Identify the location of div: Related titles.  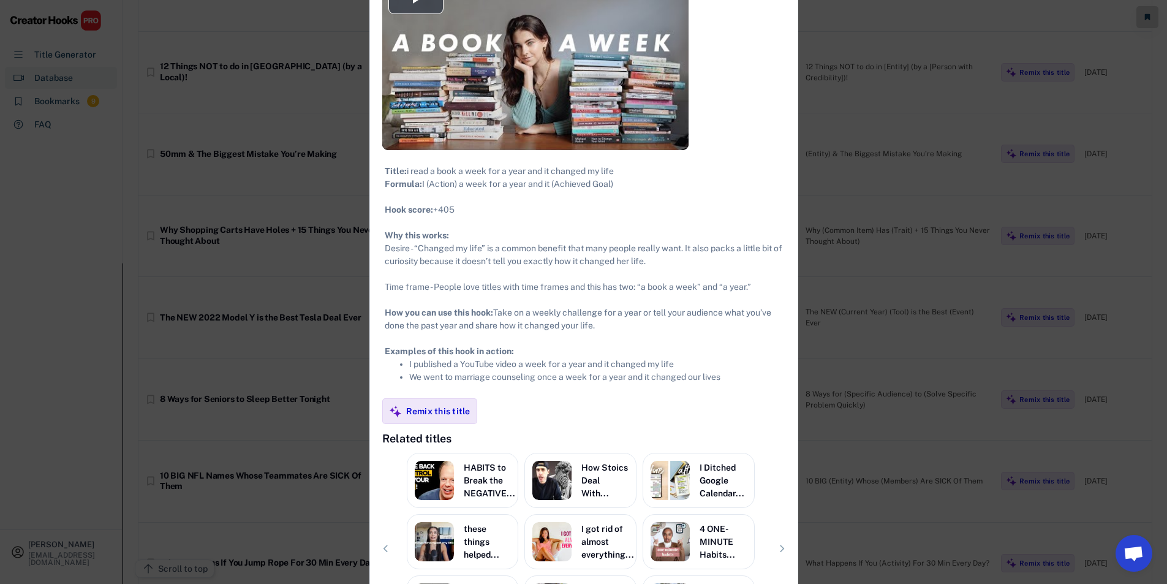
(417, 438).